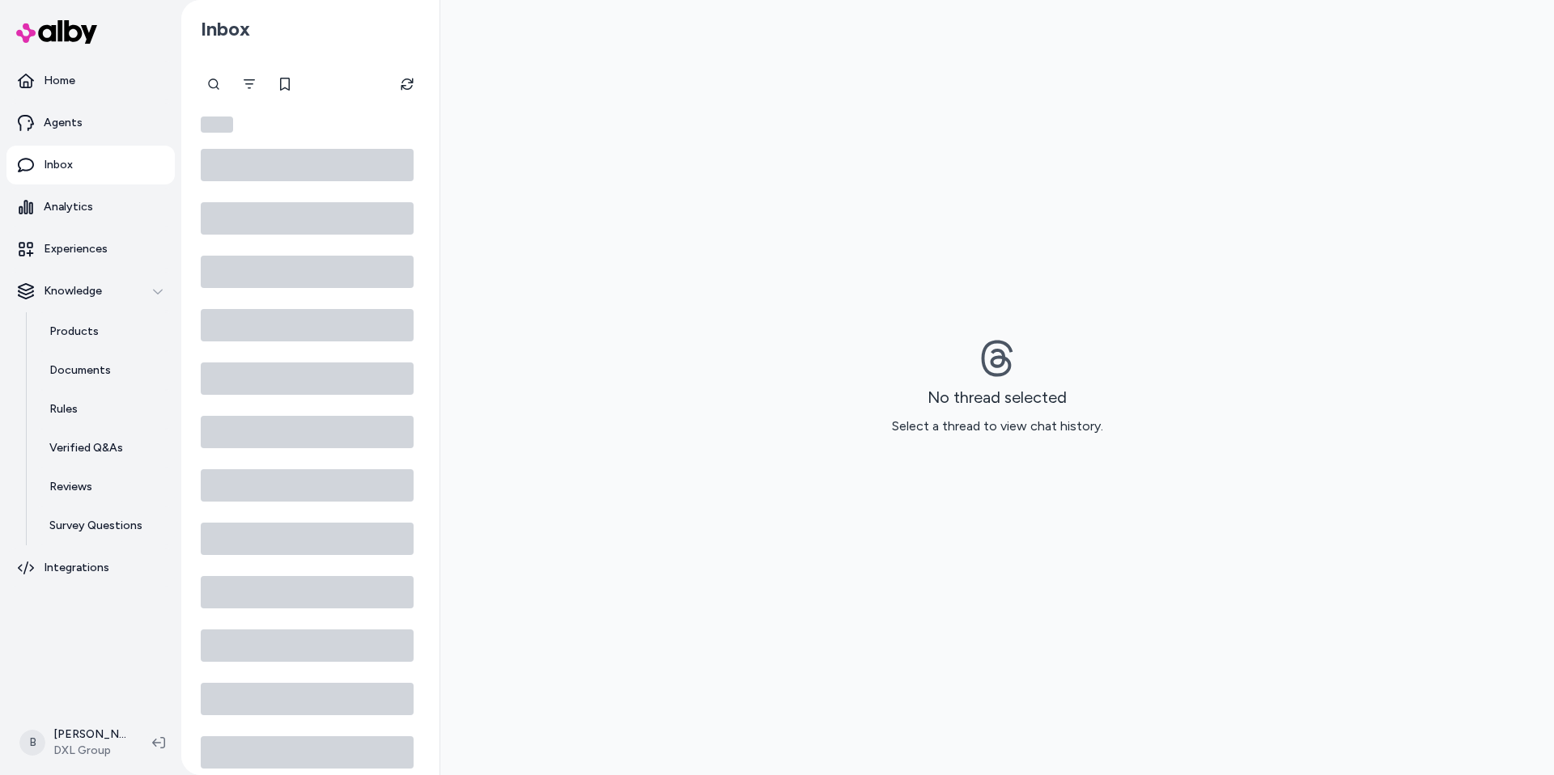  I want to click on p: Reviews, so click(70, 487).